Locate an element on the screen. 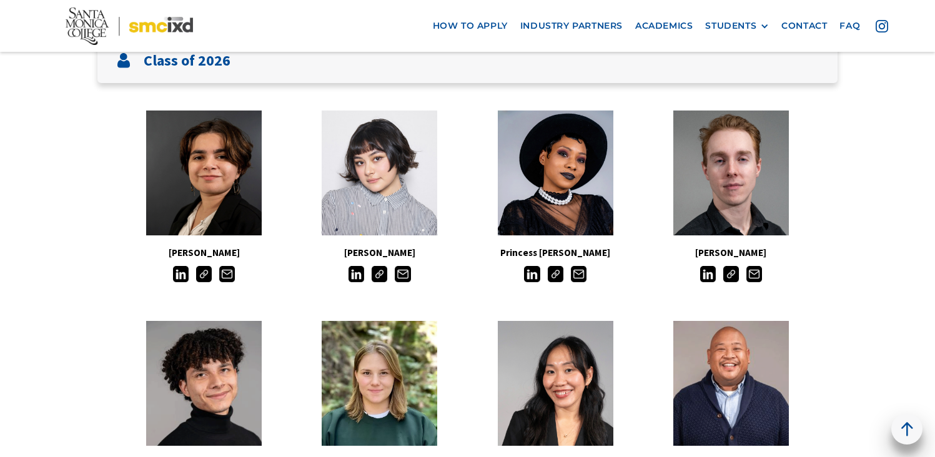 Image resolution: width=935 pixels, height=457 pixels. a: Academics is located at coordinates (664, 26).